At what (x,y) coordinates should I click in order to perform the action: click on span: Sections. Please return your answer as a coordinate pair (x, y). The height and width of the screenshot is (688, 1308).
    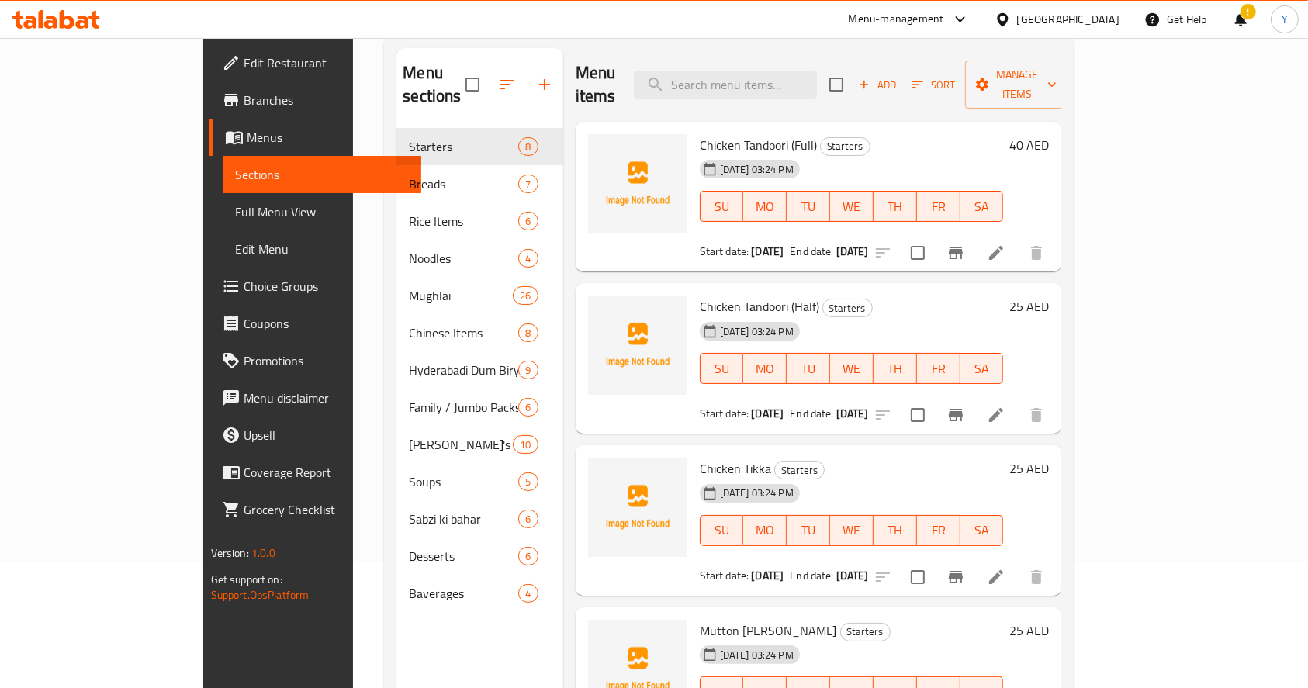
    Looking at the image, I should click on (322, 175).